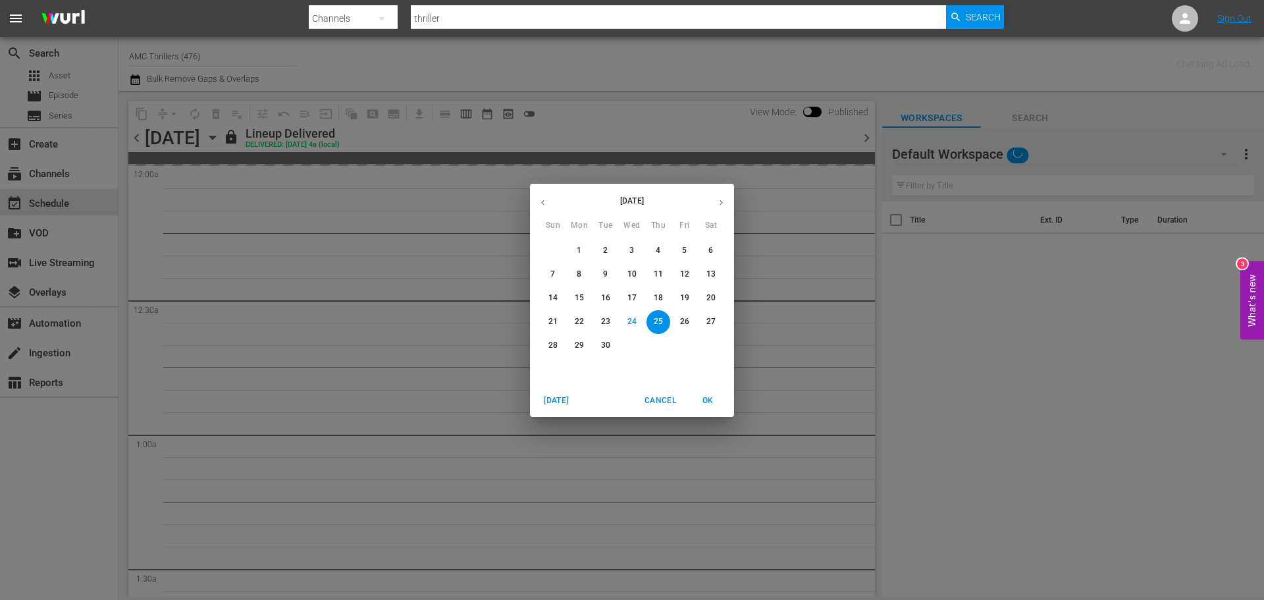 This screenshot has width=1264, height=600. What do you see at coordinates (711, 298) in the screenshot?
I see `p: 20` at bounding box center [711, 298].